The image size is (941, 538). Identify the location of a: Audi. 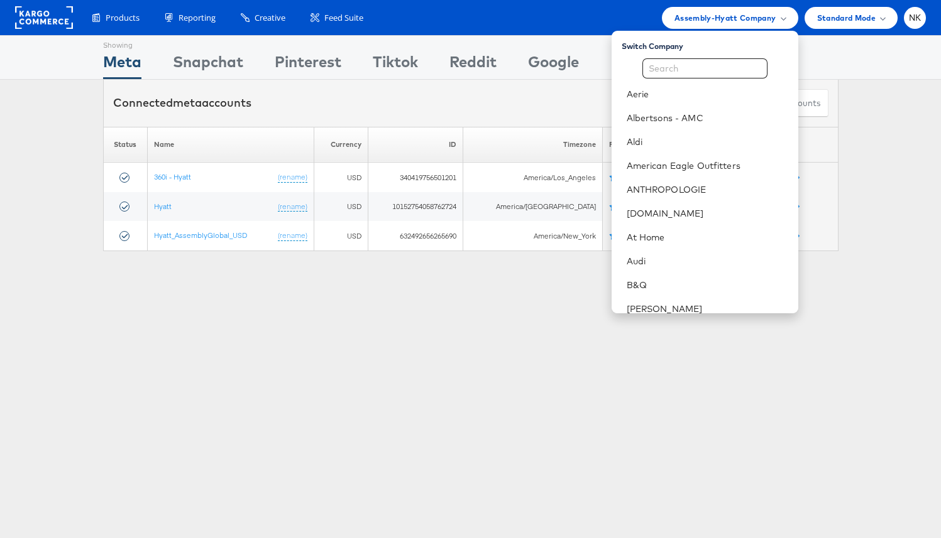
(707, 261).